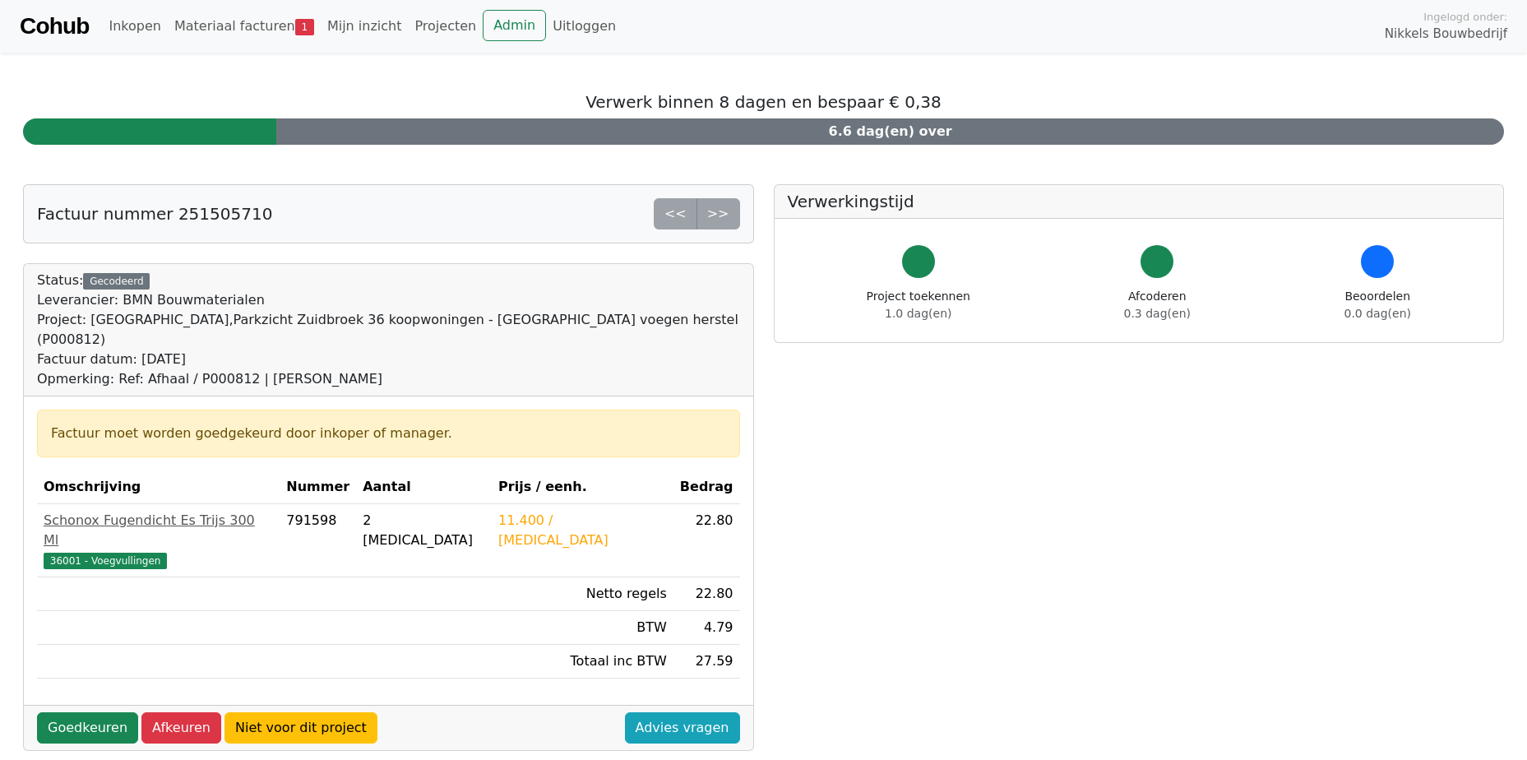  Describe the element at coordinates (105, 561) in the screenshot. I see `span: 36001 - Voegvullingen` at that location.